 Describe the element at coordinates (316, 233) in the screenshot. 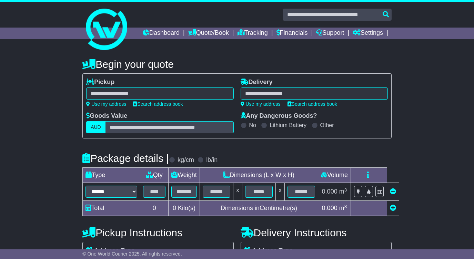

I see `h4: Delivery Instructions` at that location.